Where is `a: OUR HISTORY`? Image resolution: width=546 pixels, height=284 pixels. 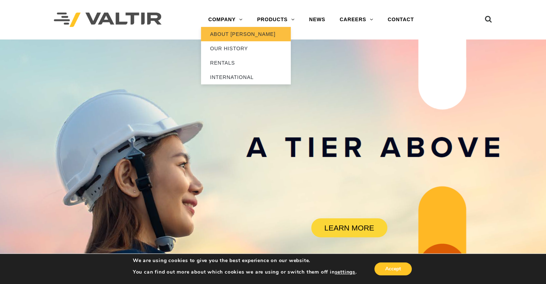
a: OUR HISTORY is located at coordinates (246, 48).